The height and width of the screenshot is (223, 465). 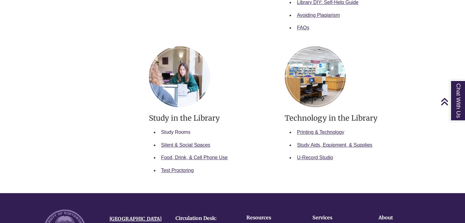 What do you see at coordinates (452, 102) in the screenshot?
I see `a: Back to Top` at bounding box center [452, 102].